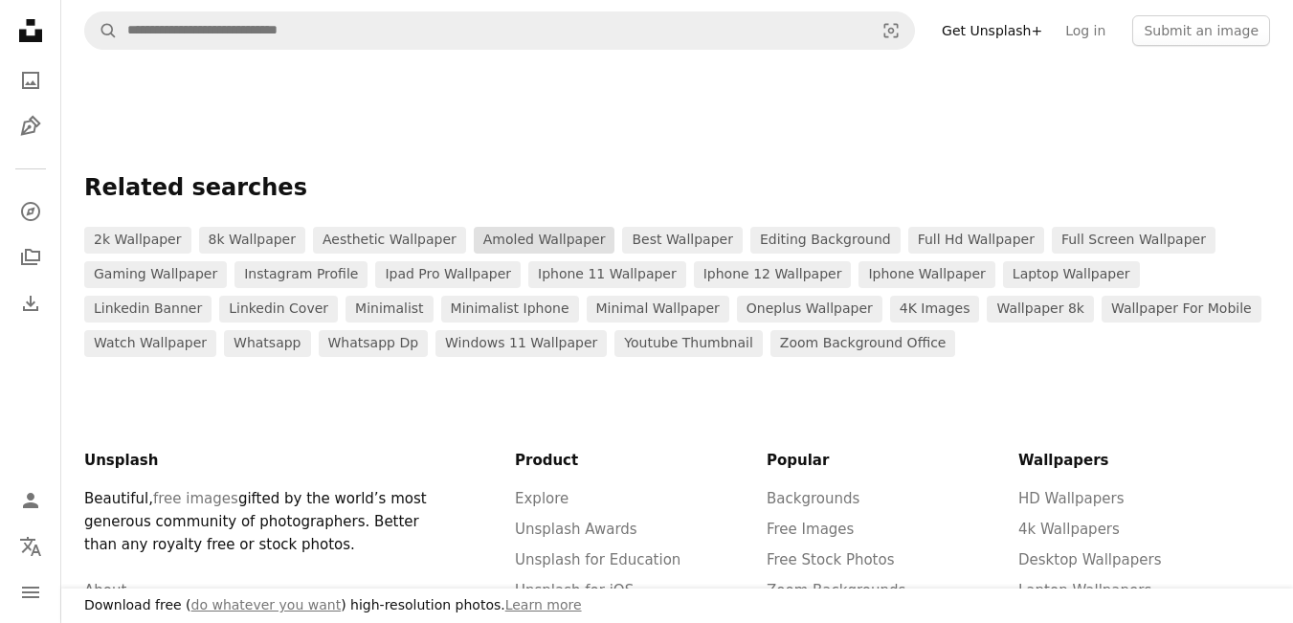 This screenshot has height=623, width=1293. Describe the element at coordinates (278, 309) in the screenshot. I see `a: linkedin cover` at that location.